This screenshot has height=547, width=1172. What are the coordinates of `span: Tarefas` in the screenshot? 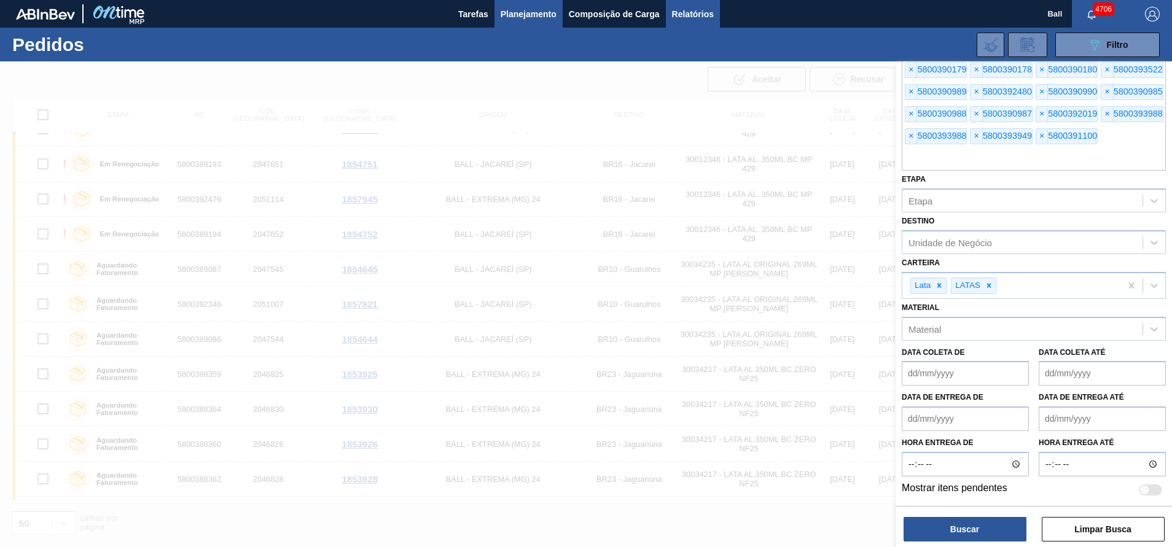 It's located at (473, 14).